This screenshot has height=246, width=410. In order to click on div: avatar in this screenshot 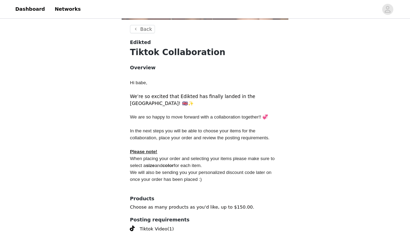, I will do `click(387, 9)`.